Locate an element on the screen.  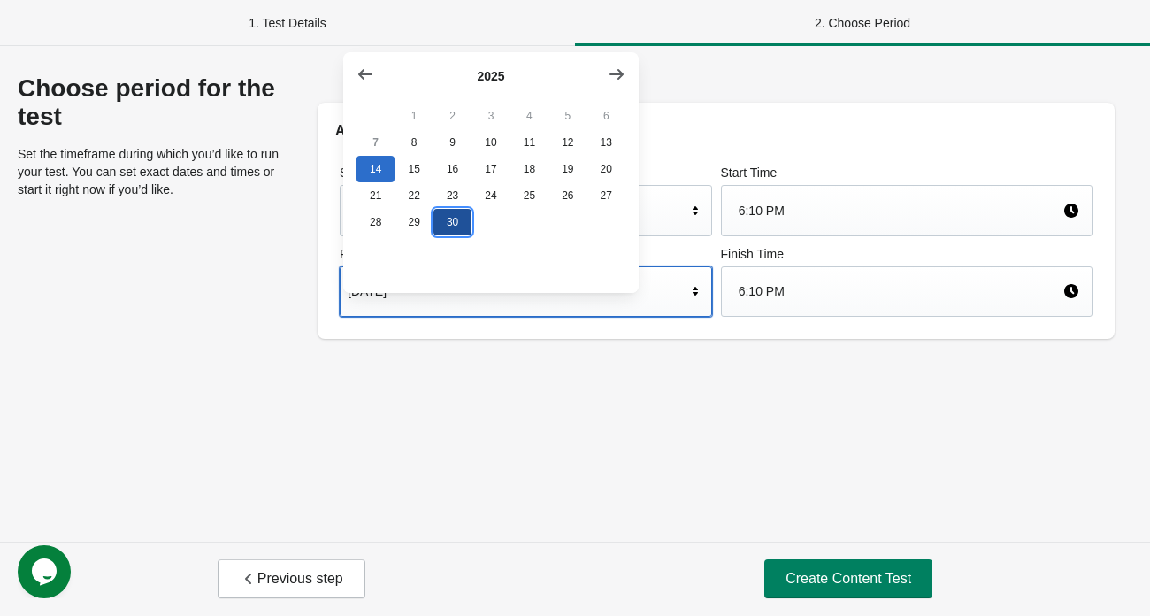
button: 3 2025 is located at coordinates (490, 116).